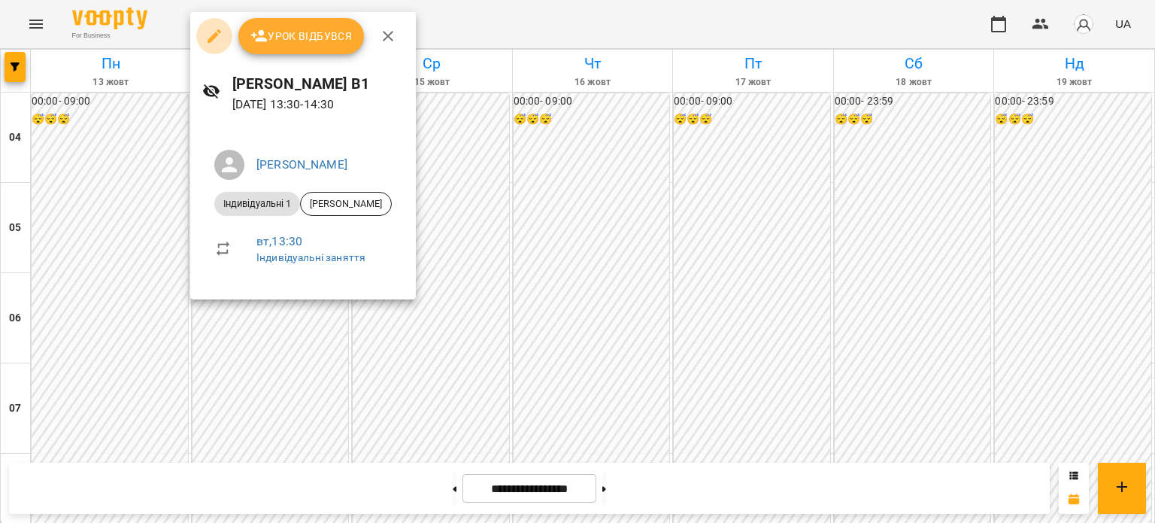 The width and height of the screenshot is (1155, 523). What do you see at coordinates (311, 257) in the screenshot?
I see `a: Індивідуальні заняття` at bounding box center [311, 257].